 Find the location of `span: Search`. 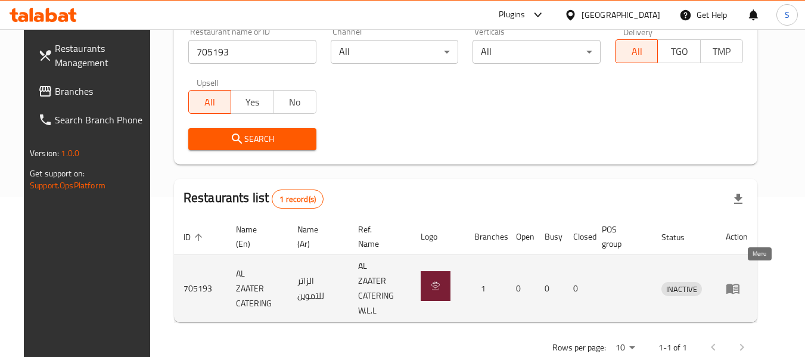

span: Search is located at coordinates (252, 139).